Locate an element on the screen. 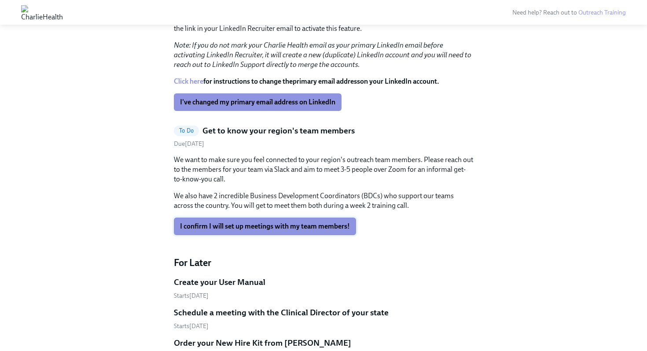  h5: Get to know your region's team members is located at coordinates (279, 131).